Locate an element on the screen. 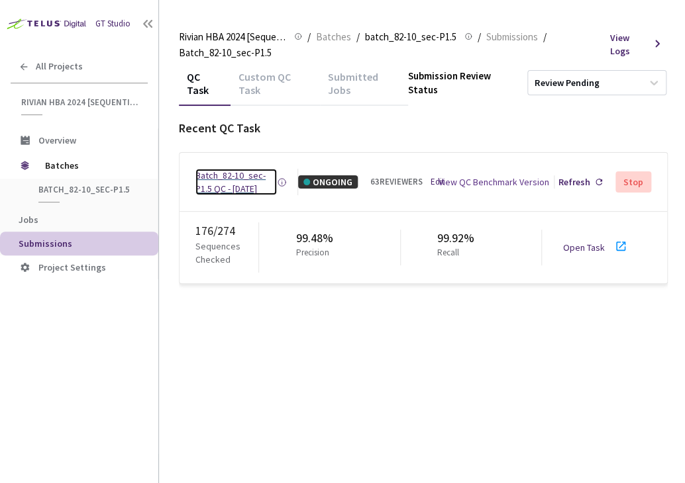 Image resolution: width=685 pixels, height=483 pixels. p: Recall is located at coordinates (453, 253).